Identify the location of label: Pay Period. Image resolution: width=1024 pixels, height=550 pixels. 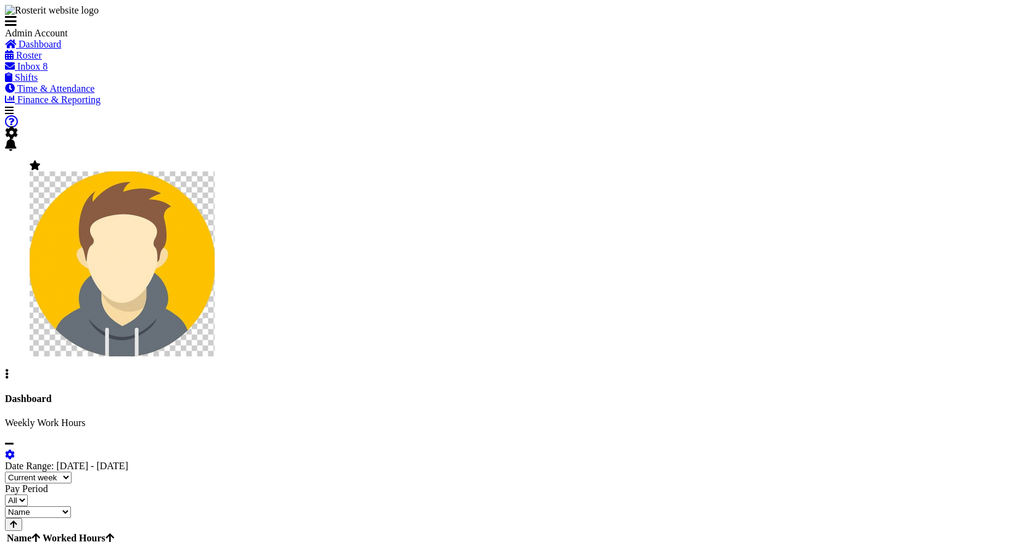
(27, 488).